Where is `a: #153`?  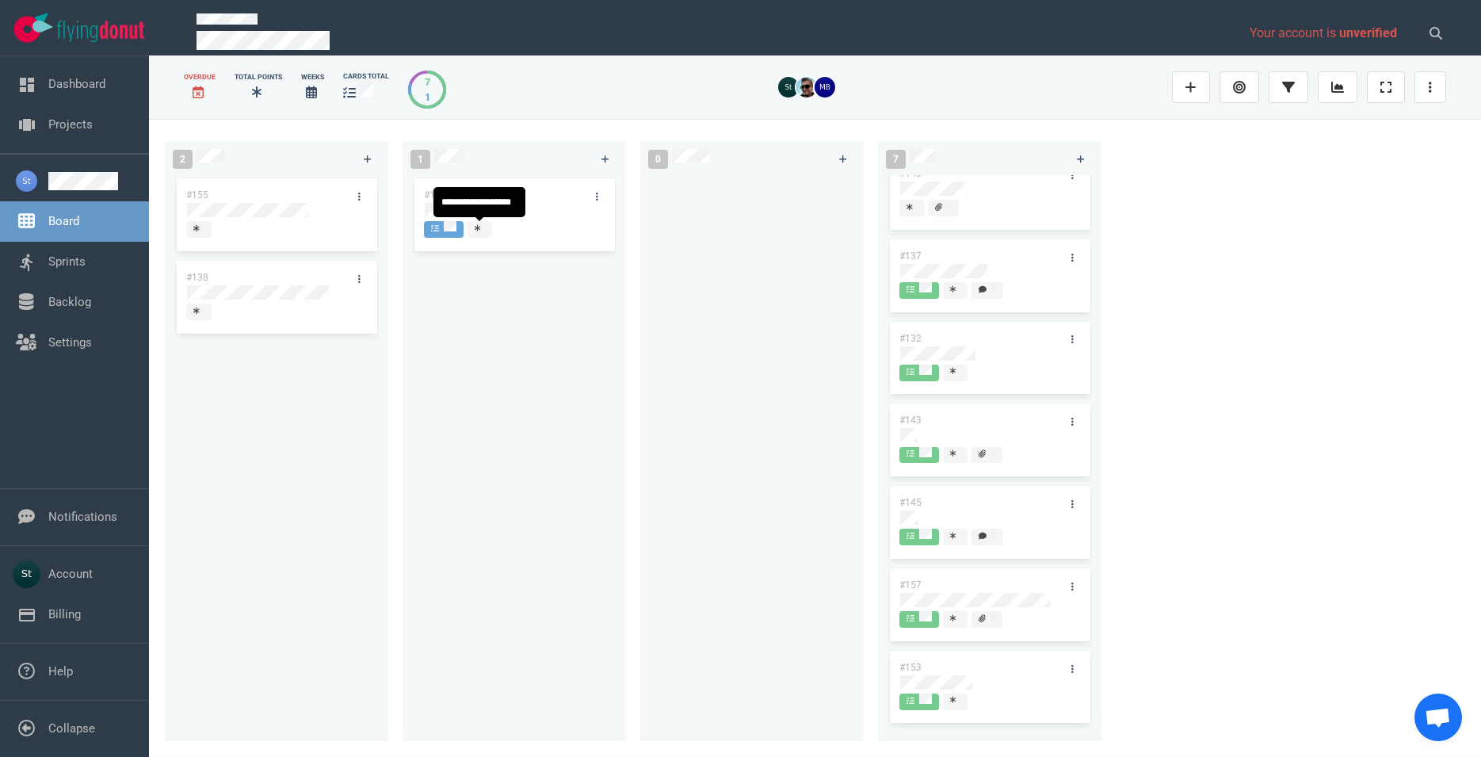
a: #153 is located at coordinates (910, 667).